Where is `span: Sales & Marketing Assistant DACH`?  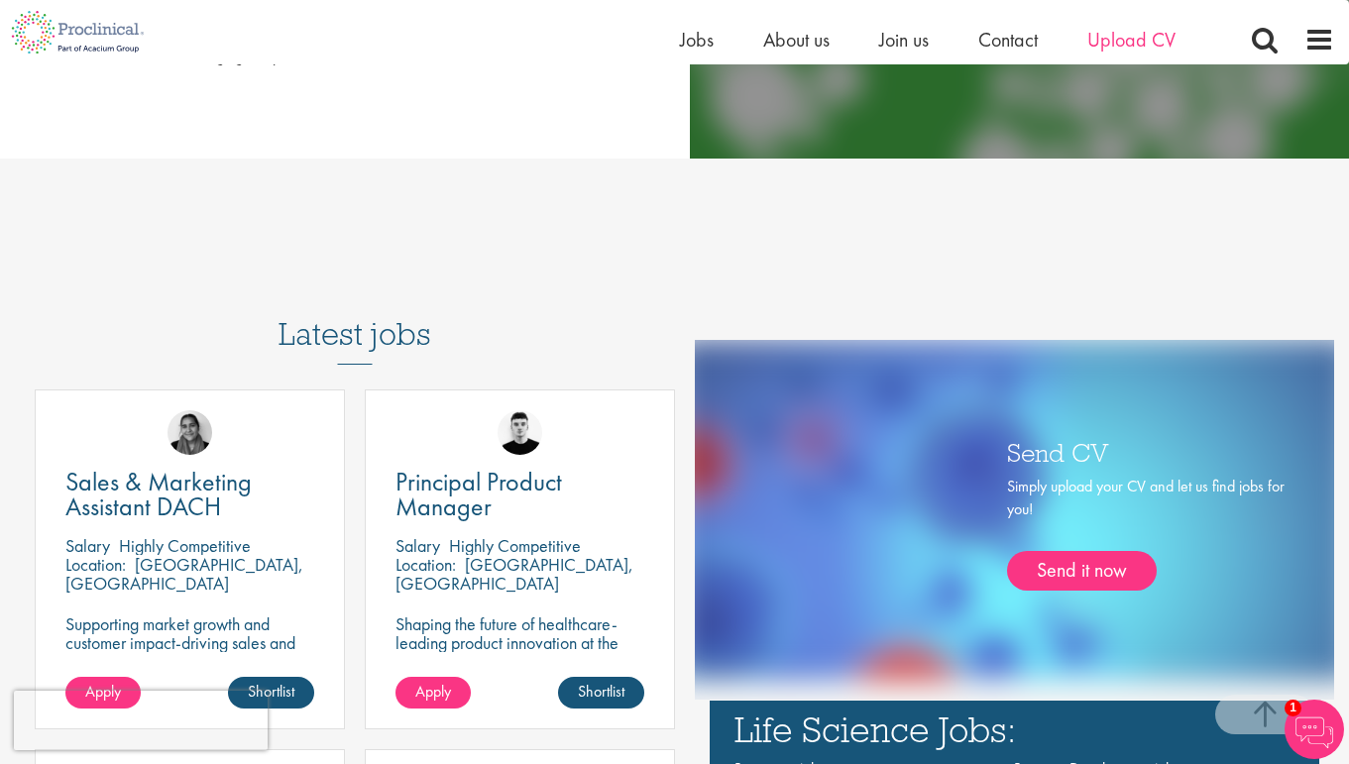 span: Sales & Marketing Assistant DACH is located at coordinates (159, 494).